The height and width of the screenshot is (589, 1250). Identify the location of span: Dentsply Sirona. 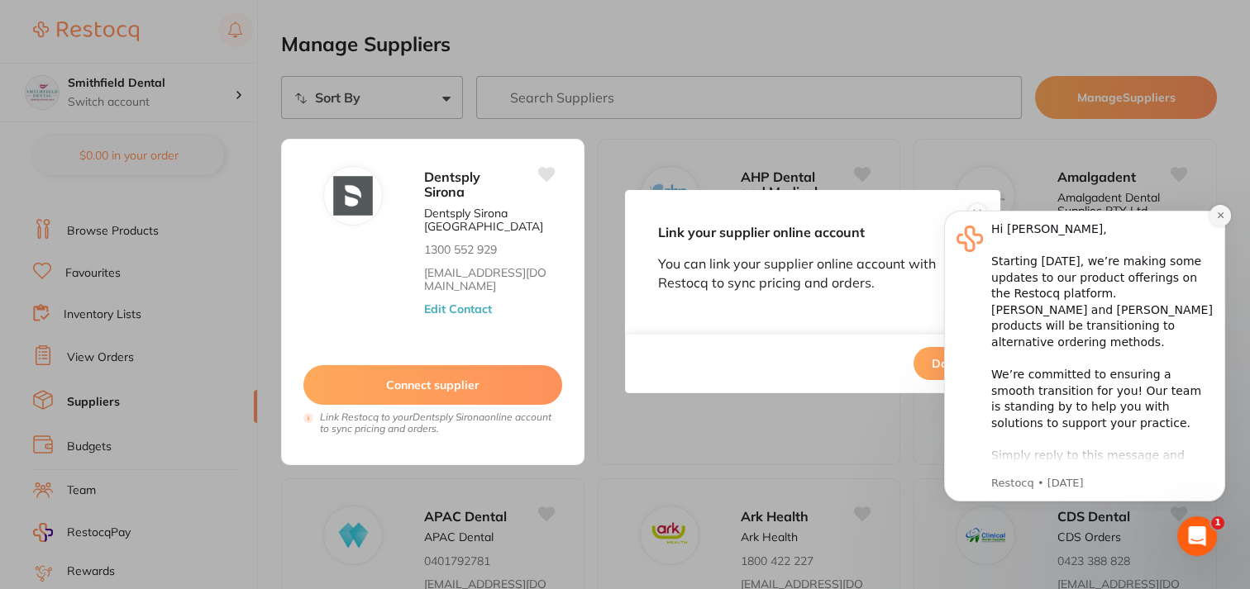
(452, 184).